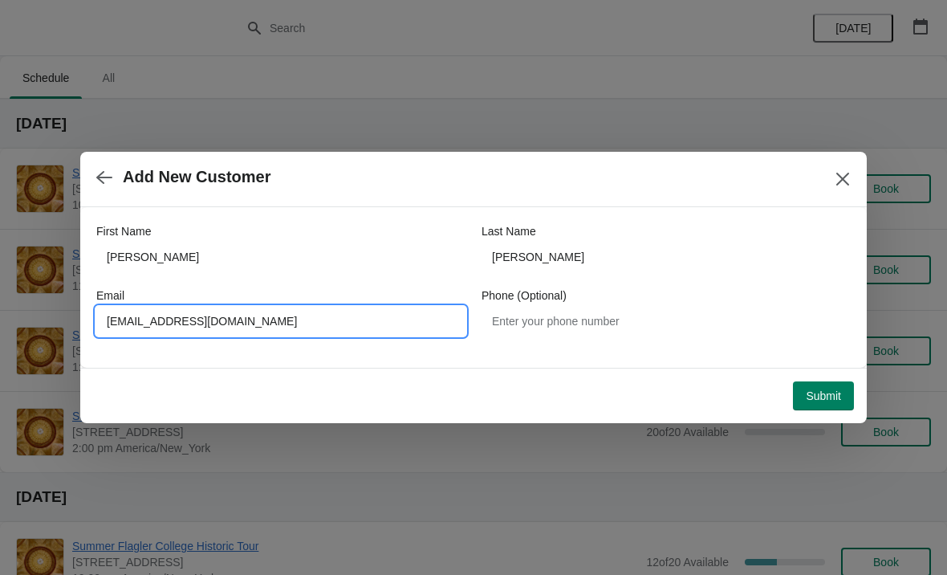 This screenshot has width=947, height=575. I want to click on input: Enter your phone number, so click(666, 321).